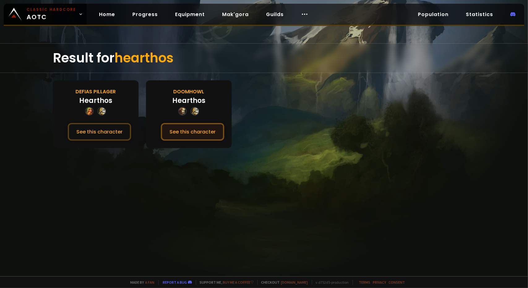 The width and height of the screenshot is (528, 288). What do you see at coordinates (107, 14) in the screenshot?
I see `a: Home` at bounding box center [107, 14].